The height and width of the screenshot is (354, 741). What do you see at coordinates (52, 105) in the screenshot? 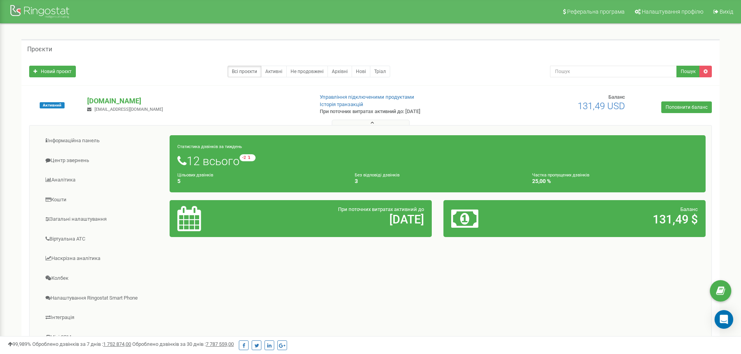
I see `span: Активний` at bounding box center [52, 105].